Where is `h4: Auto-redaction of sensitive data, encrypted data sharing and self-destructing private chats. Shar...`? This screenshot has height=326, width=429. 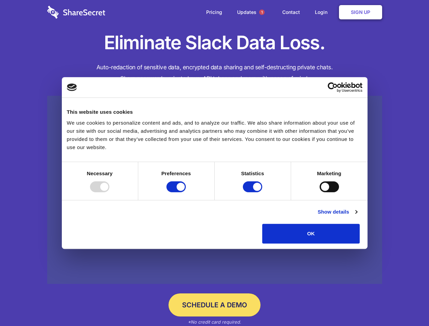
h4: Auto-redaction of sensitive data, encrypted data sharing and self-destructing private chats. Shar... is located at coordinates (215, 73).